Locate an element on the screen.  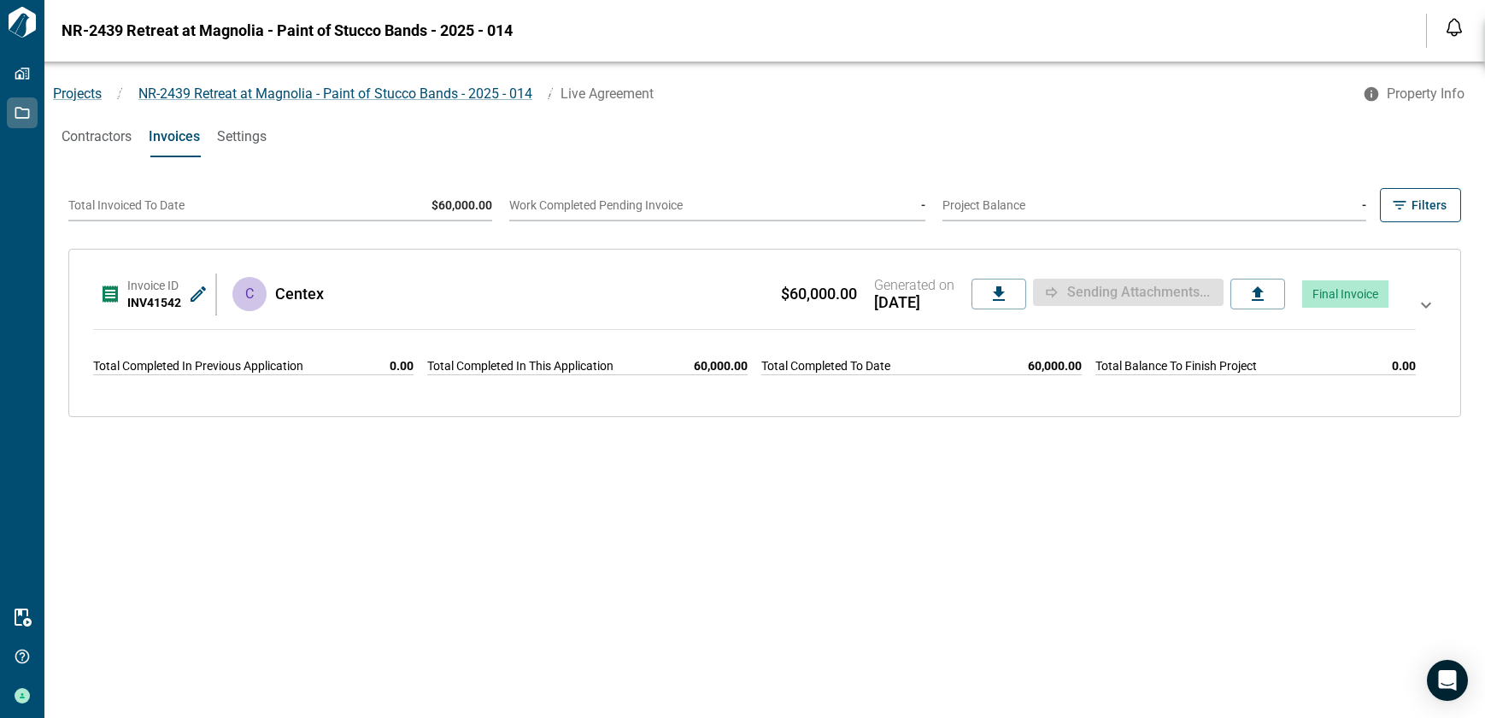
span: Generated on is located at coordinates (914, 285).